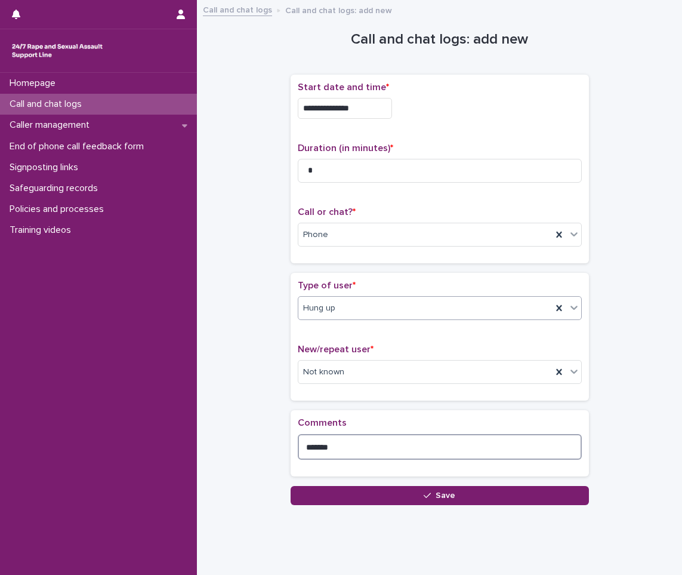 This screenshot has width=682, height=575. What do you see at coordinates (56, 188) in the screenshot?
I see `p: Safeguarding records` at bounding box center [56, 188].